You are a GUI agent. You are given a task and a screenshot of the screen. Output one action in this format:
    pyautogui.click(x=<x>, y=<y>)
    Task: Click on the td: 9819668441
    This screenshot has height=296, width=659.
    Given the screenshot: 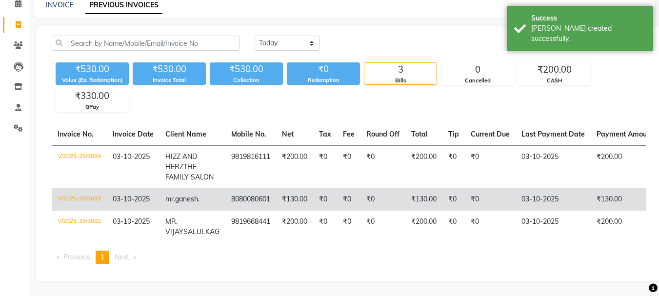 What is the action you would take?
    pyautogui.click(x=251, y=227)
    